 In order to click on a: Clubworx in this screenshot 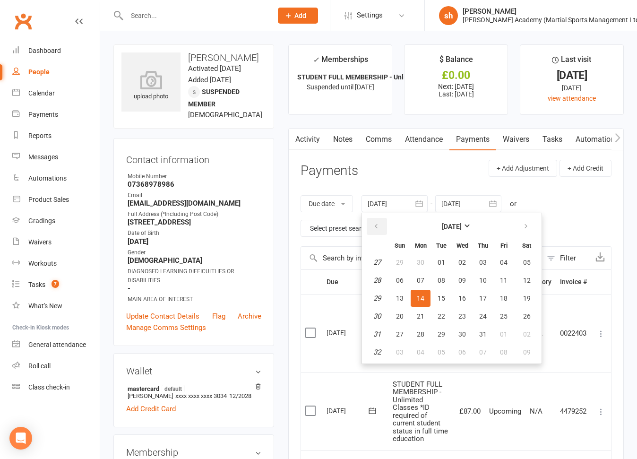, I will do `click(23, 21)`.